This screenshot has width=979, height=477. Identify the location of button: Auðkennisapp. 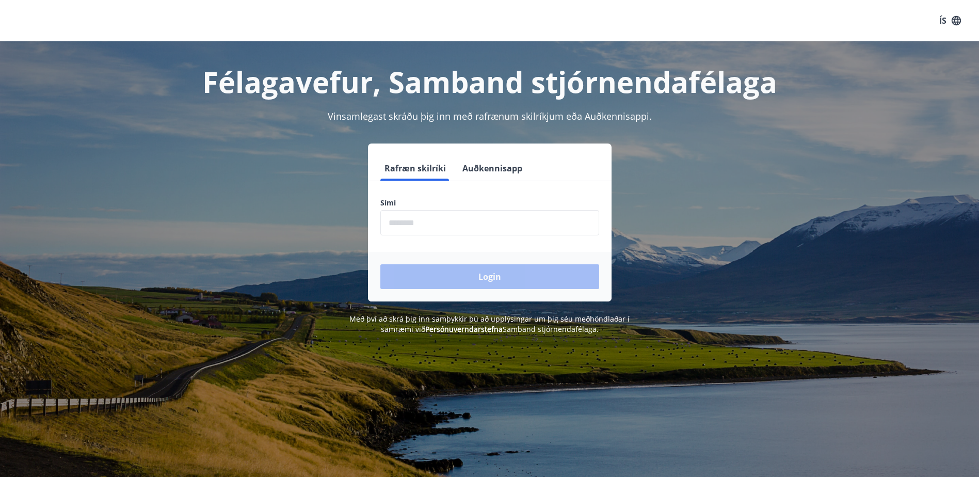
(492, 168).